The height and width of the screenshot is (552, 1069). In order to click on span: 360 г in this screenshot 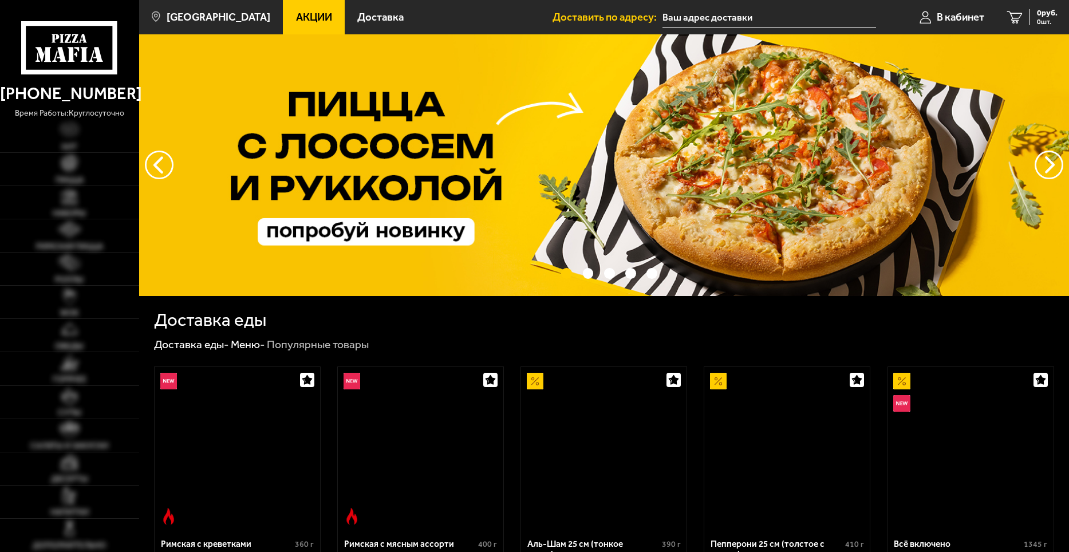, I will do `click(304, 544)`.